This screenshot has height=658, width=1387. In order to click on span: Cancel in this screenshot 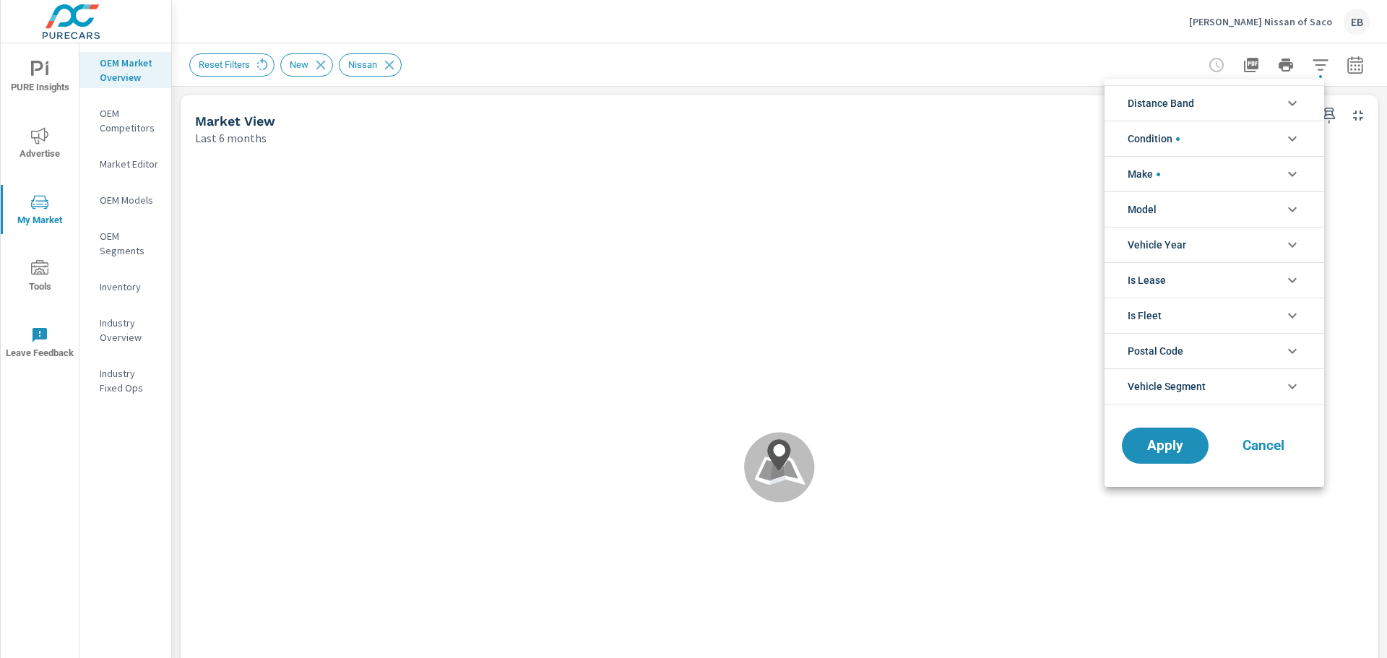, I will do `click(1264, 446)`.